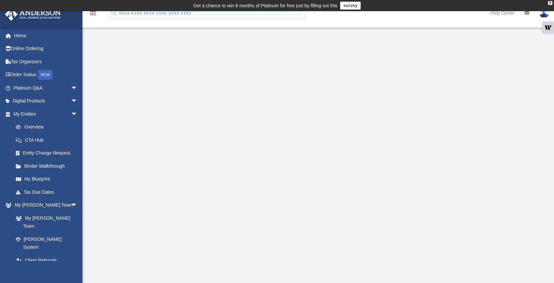  Describe the element at coordinates (47, 261) in the screenshot. I see `a: Client Referrals` at that location.